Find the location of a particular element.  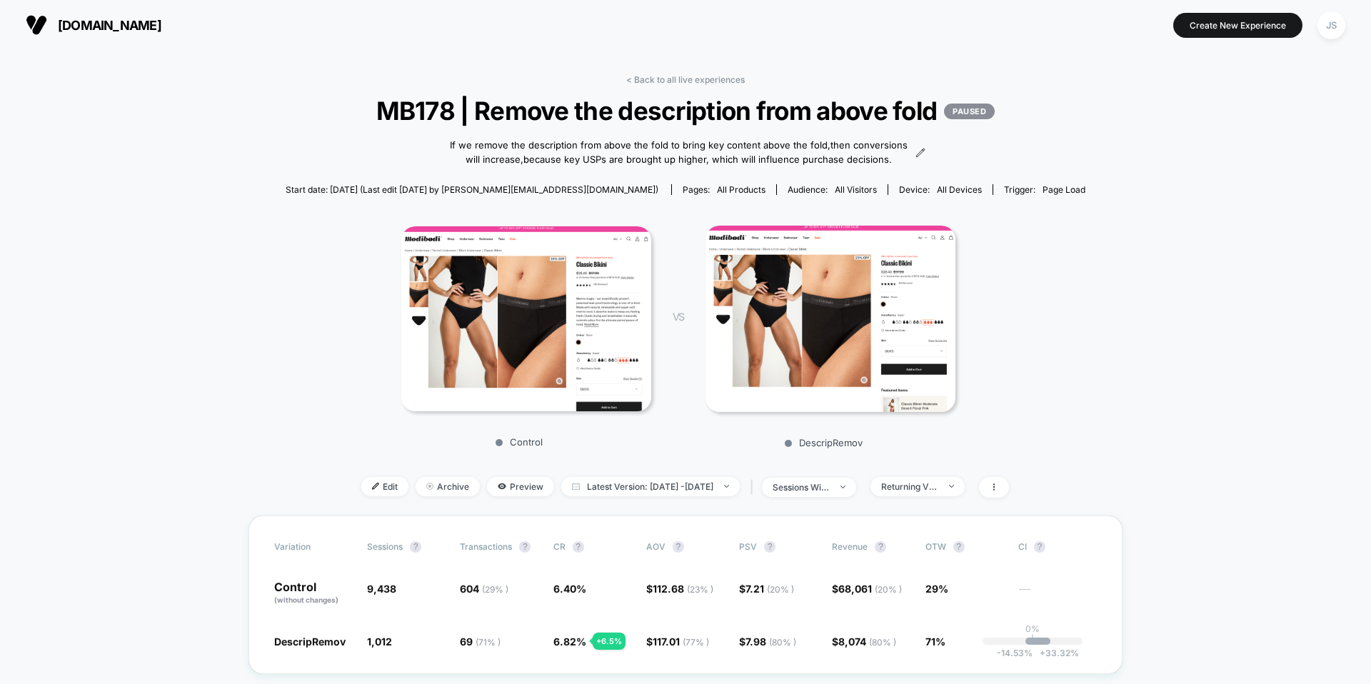

span: ( 29 % ) is located at coordinates (495, 589).